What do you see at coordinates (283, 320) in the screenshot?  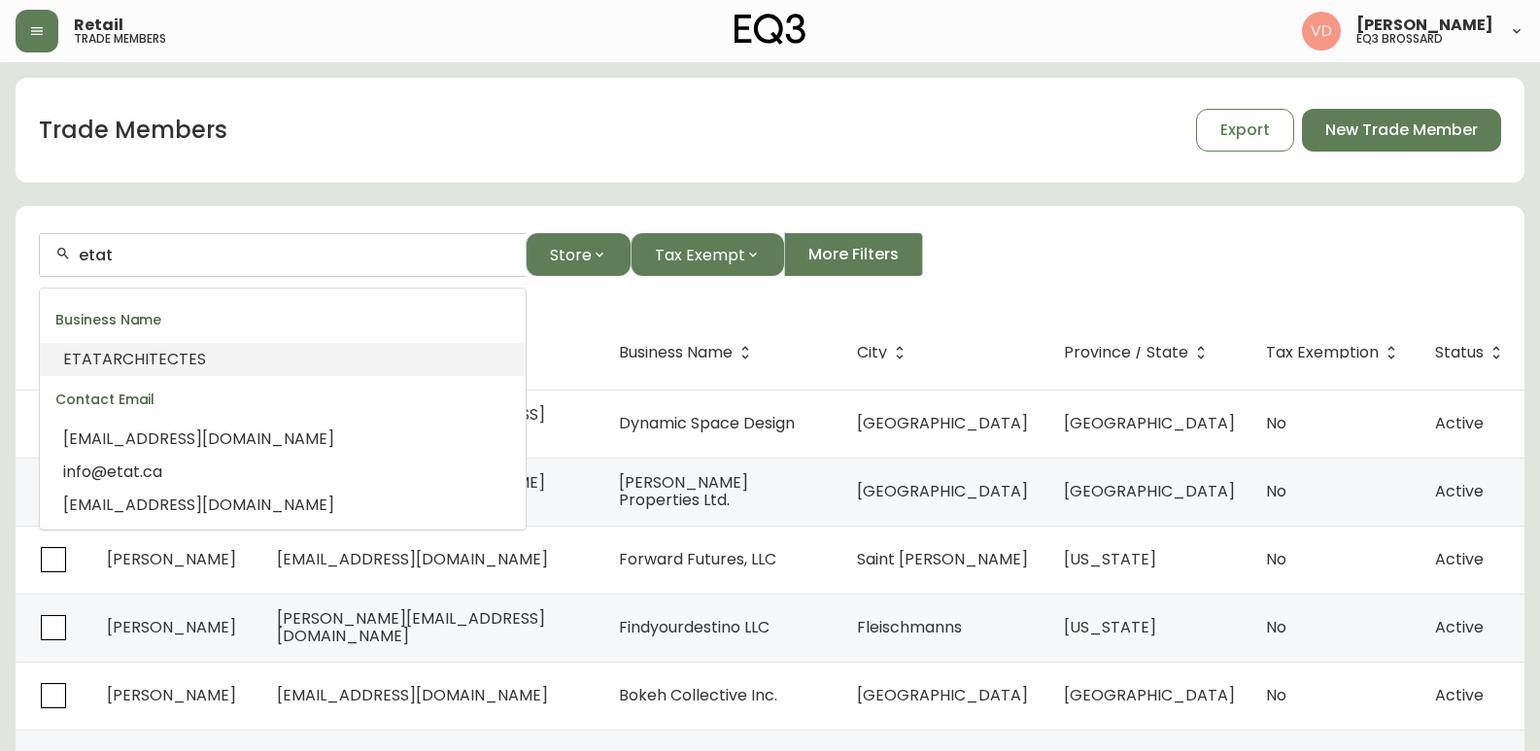 I see `div: Business Name` at bounding box center [283, 320].